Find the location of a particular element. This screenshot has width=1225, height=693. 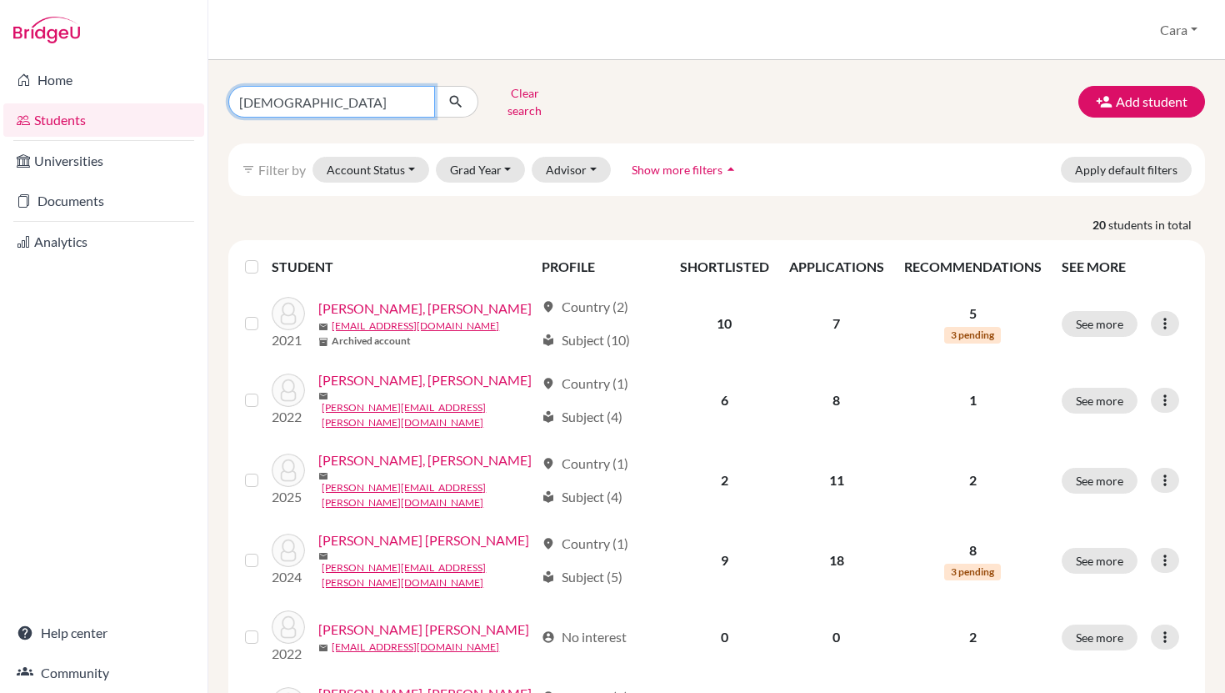

img: Avash Bendek, Andrés is located at coordinates (288, 470).